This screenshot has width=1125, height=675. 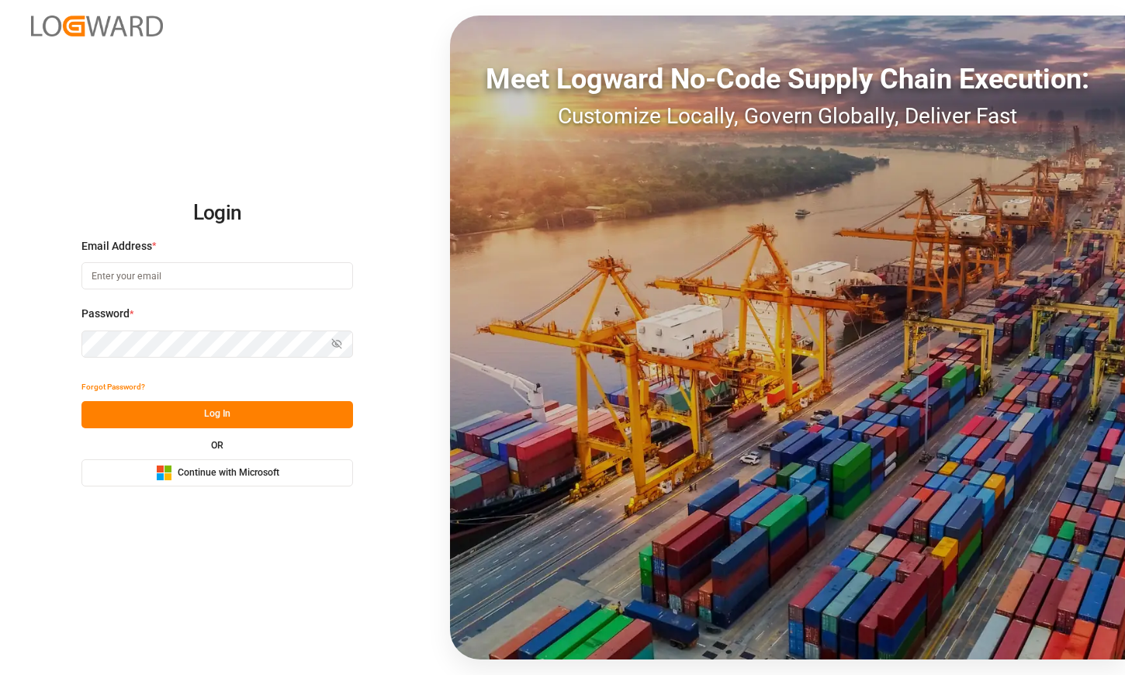 What do you see at coordinates (217, 275) in the screenshot?
I see `input: Enter your email` at bounding box center [217, 275].